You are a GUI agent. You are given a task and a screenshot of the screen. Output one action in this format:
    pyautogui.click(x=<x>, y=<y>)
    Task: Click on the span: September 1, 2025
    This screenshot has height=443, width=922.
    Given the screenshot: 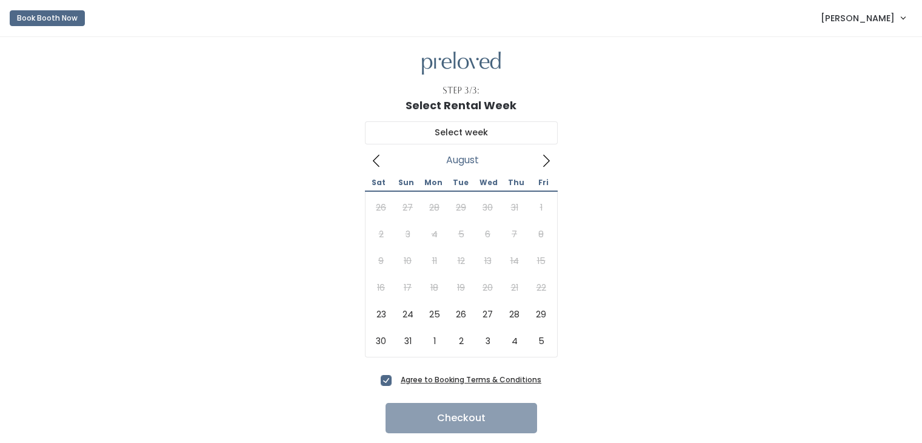 What is the action you would take?
    pyautogui.click(x=435, y=341)
    